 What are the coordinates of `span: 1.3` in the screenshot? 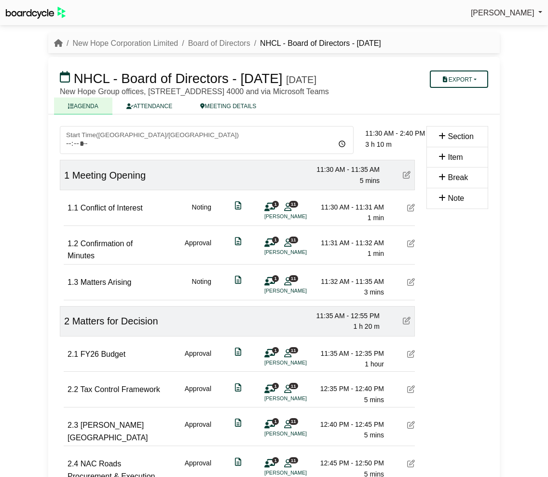 It's located at (73, 282).